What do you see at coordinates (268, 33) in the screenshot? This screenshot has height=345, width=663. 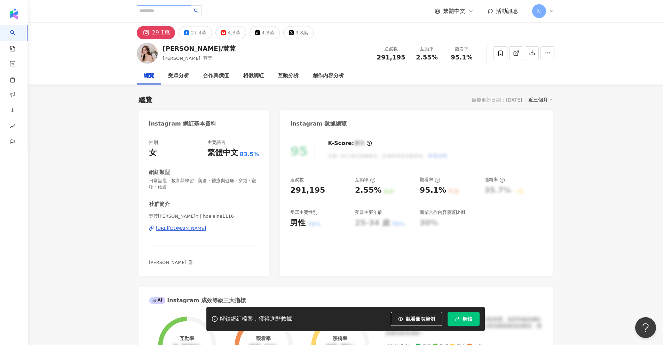 I see `div: 4.8萬` at bounding box center [268, 33].